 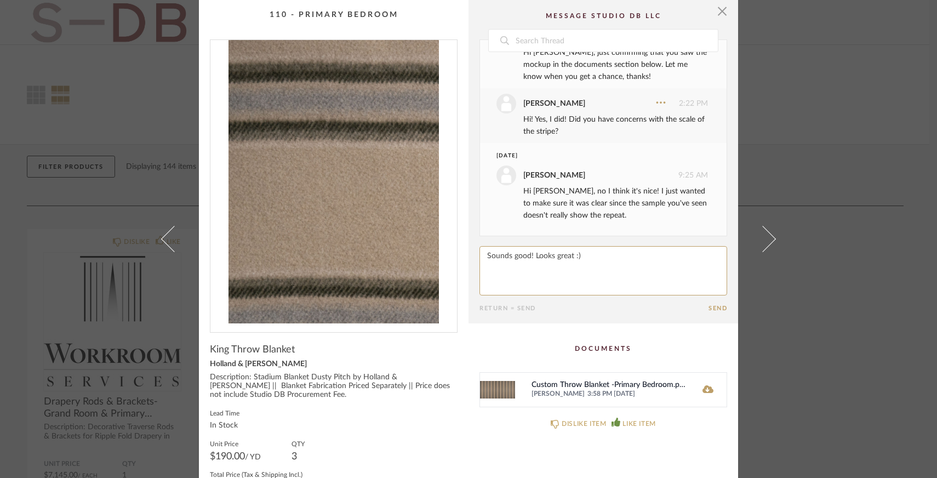 I want to click on button: Send, so click(x=718, y=308).